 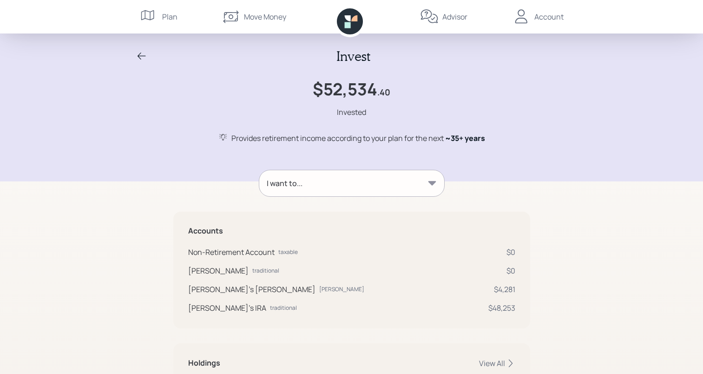 What do you see at coordinates (204, 362) in the screenshot?
I see `h5: Holdings` at bounding box center [204, 362].